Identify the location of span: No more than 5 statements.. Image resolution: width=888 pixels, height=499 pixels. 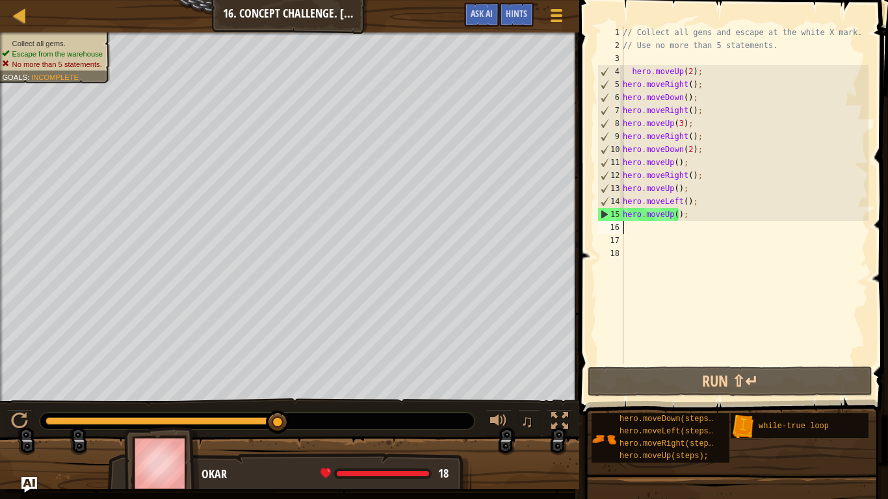
(57, 64).